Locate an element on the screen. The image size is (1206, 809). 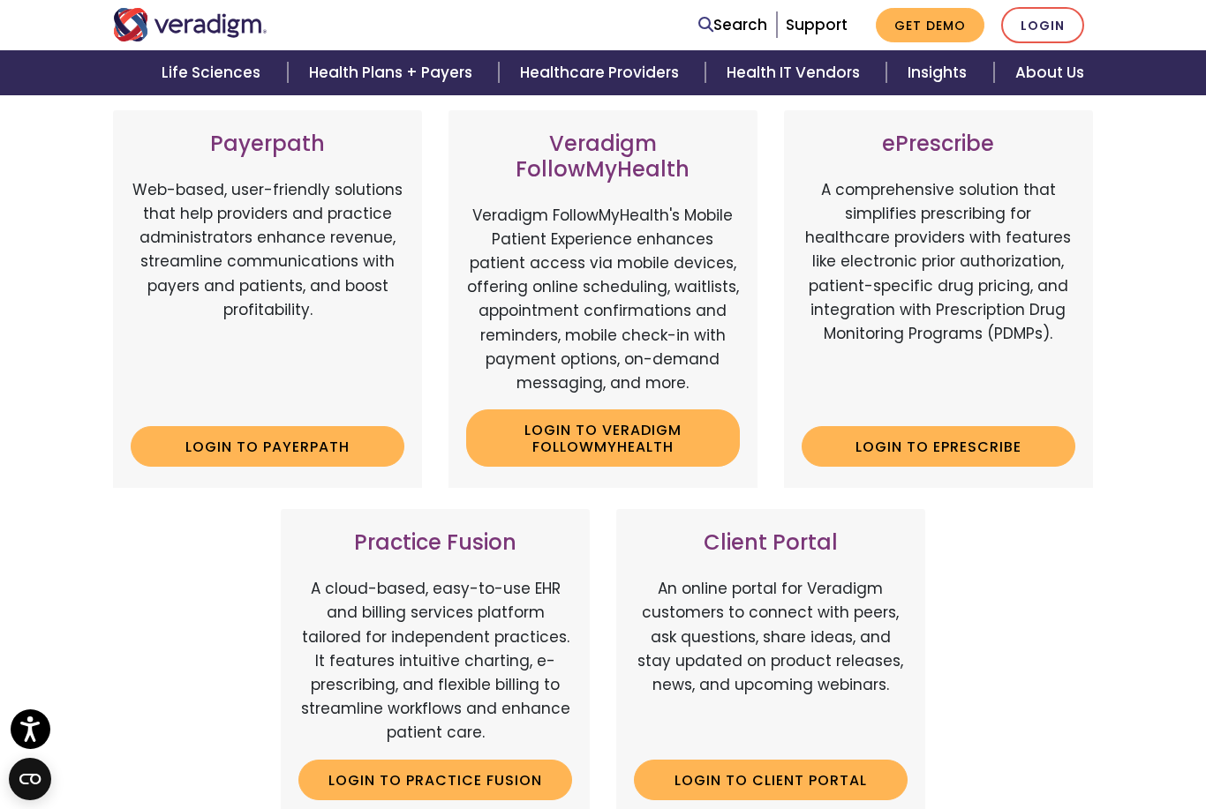
a: About Us is located at coordinates (1049, 72).